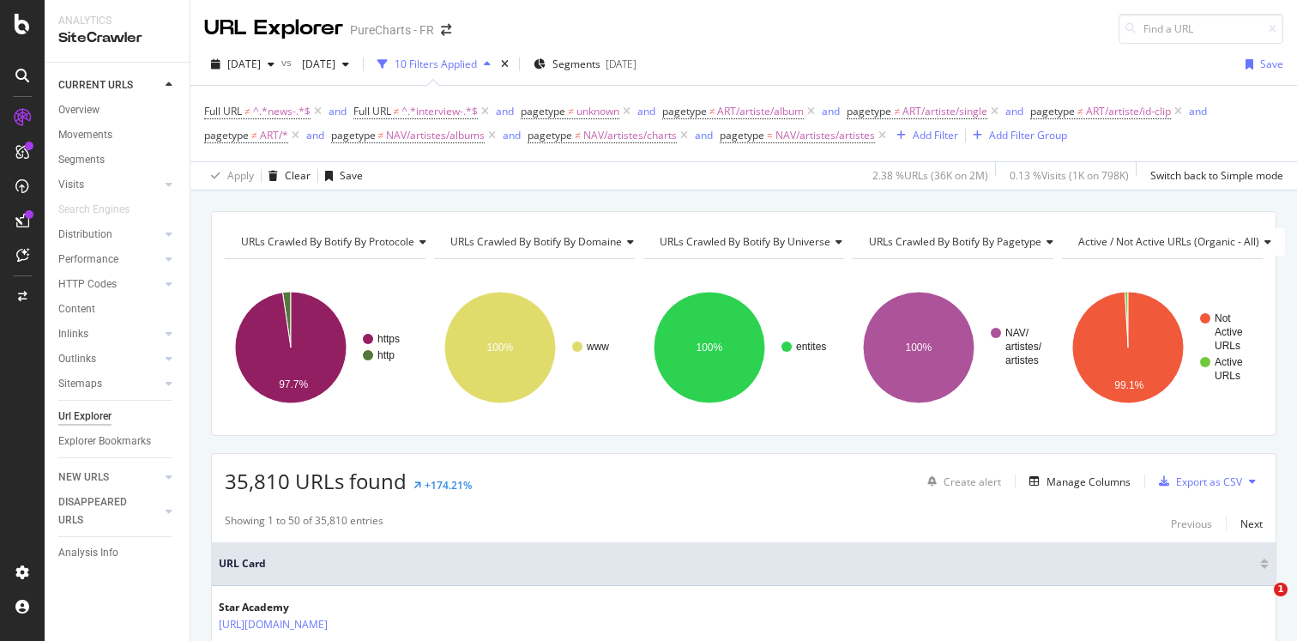  What do you see at coordinates (118, 135) in the screenshot?
I see `a: Movements` at bounding box center [118, 135].